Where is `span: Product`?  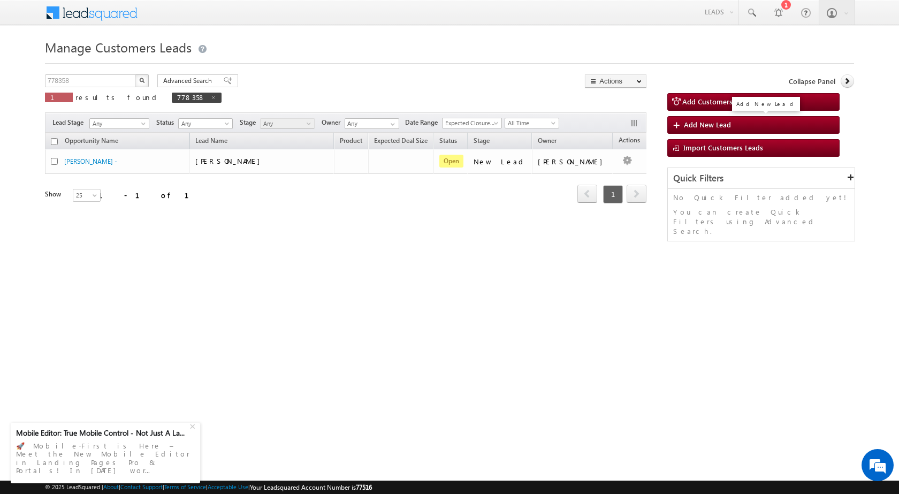
span: Product is located at coordinates (351, 140).